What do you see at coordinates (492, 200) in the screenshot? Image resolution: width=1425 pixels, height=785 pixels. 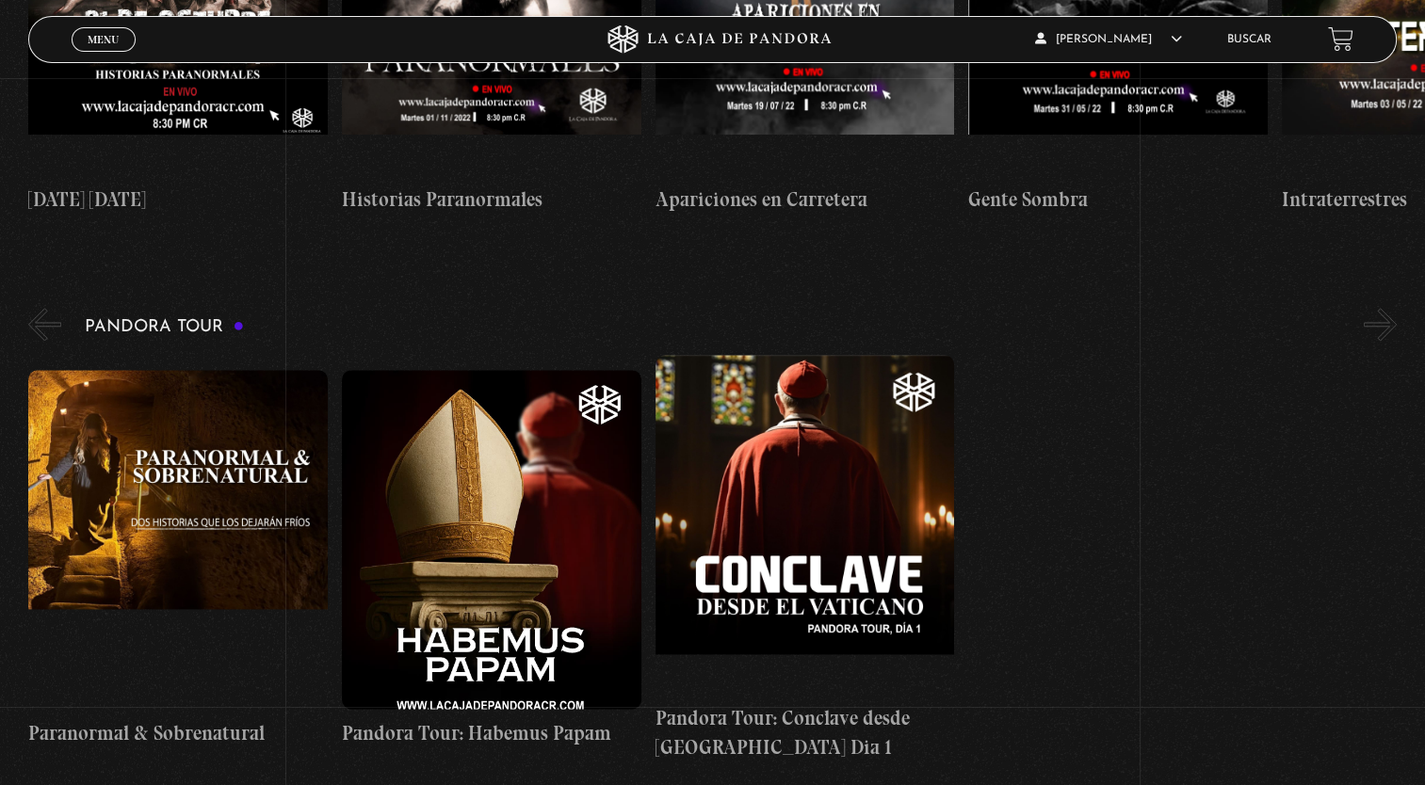 I see `h4: Historias Paranormales` at bounding box center [492, 200].